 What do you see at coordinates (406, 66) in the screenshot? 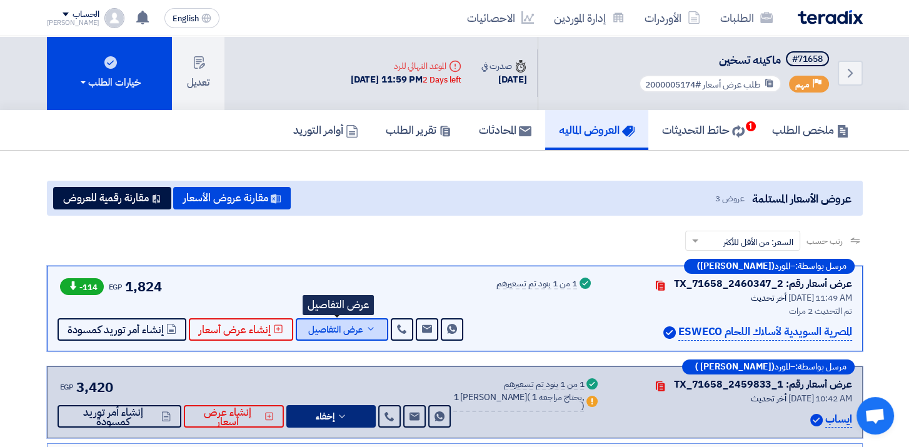
I see `div: الموعد النهائي للرد` at bounding box center [406, 66].